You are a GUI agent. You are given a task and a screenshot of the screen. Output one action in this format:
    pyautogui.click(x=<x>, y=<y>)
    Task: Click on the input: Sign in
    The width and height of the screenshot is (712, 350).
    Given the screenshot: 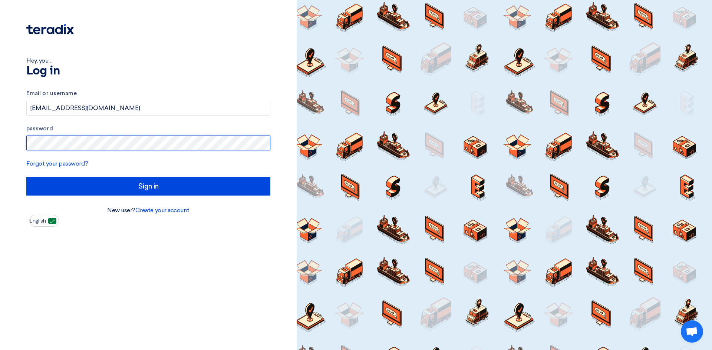 What is the action you would take?
    pyautogui.click(x=148, y=187)
    